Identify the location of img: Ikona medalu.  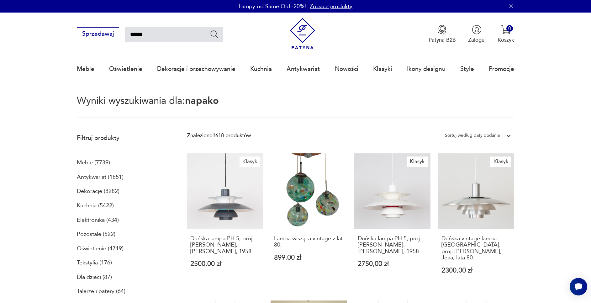
(442, 29).